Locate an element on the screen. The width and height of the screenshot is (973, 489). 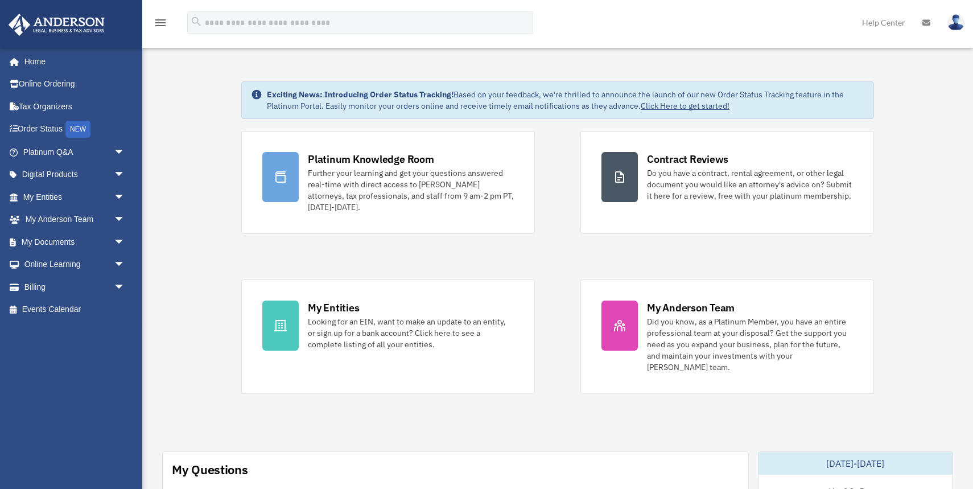
i: search is located at coordinates (196, 22).